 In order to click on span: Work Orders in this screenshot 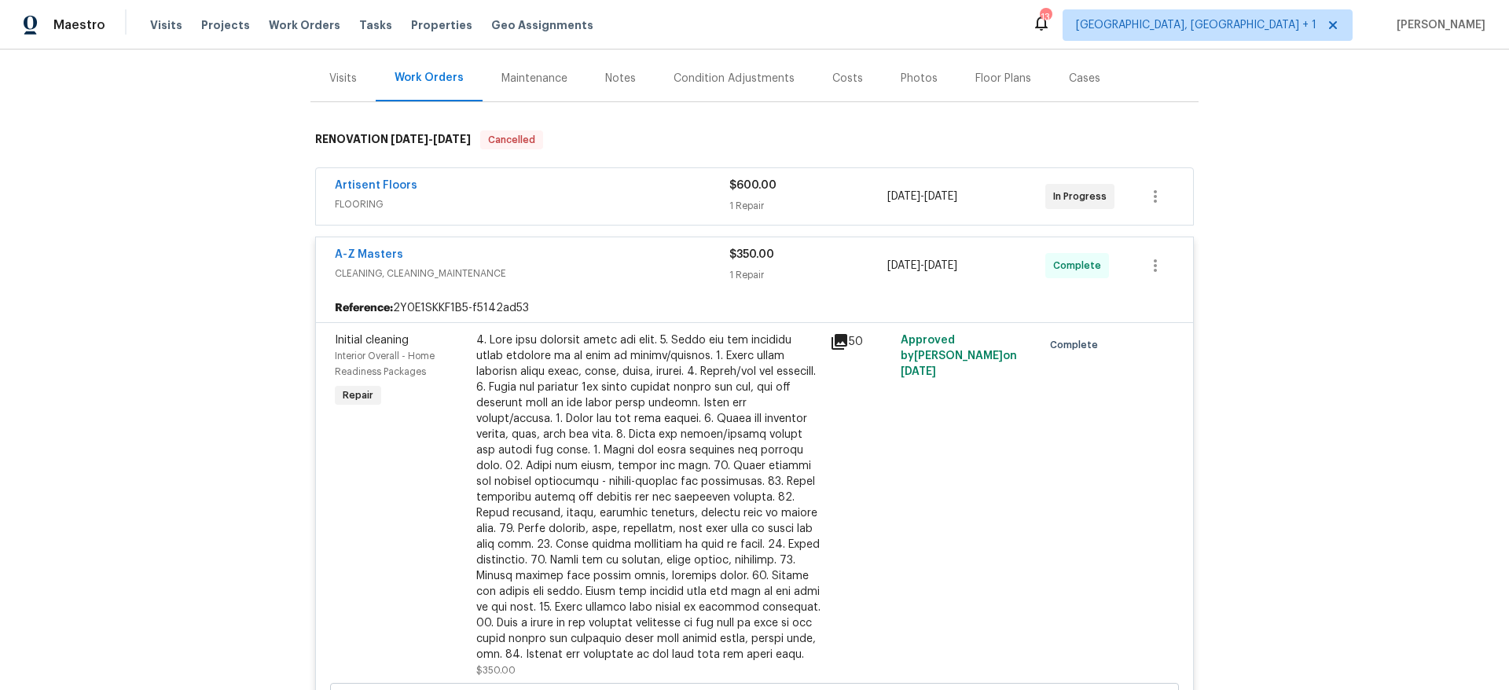, I will do `click(304, 25)`.